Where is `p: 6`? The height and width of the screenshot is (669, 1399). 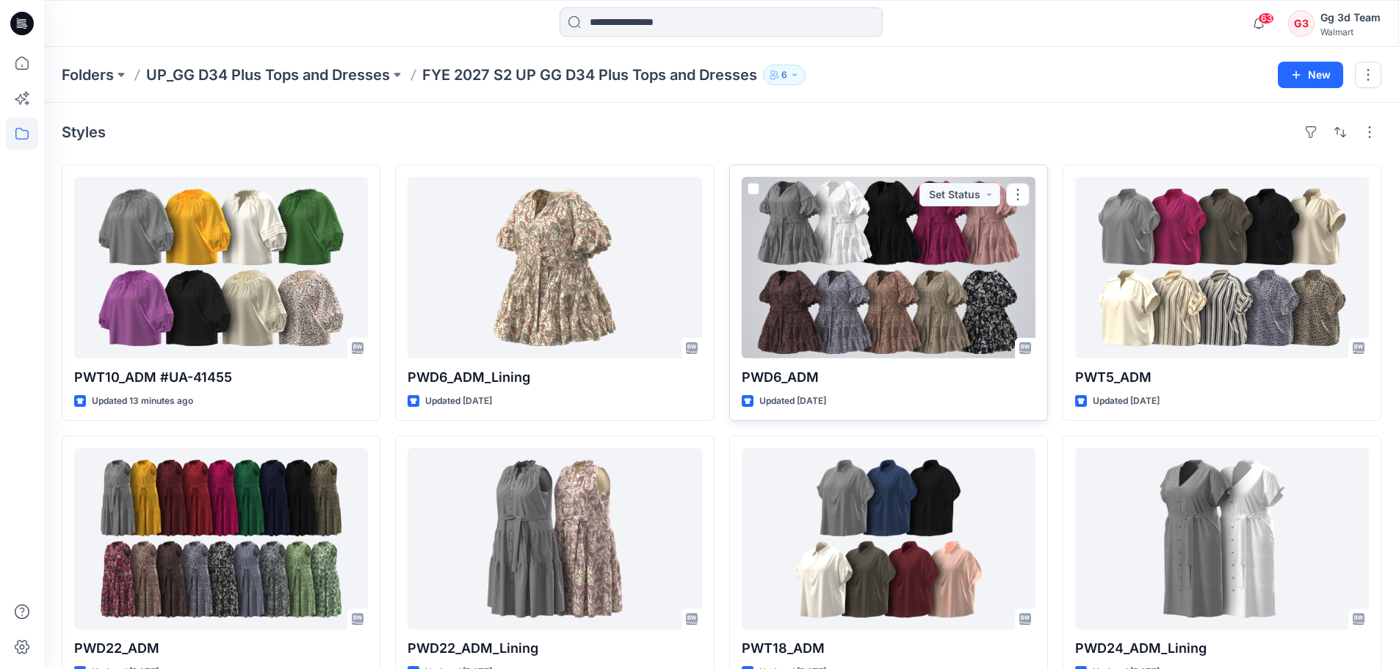
p: 6 is located at coordinates (784, 75).